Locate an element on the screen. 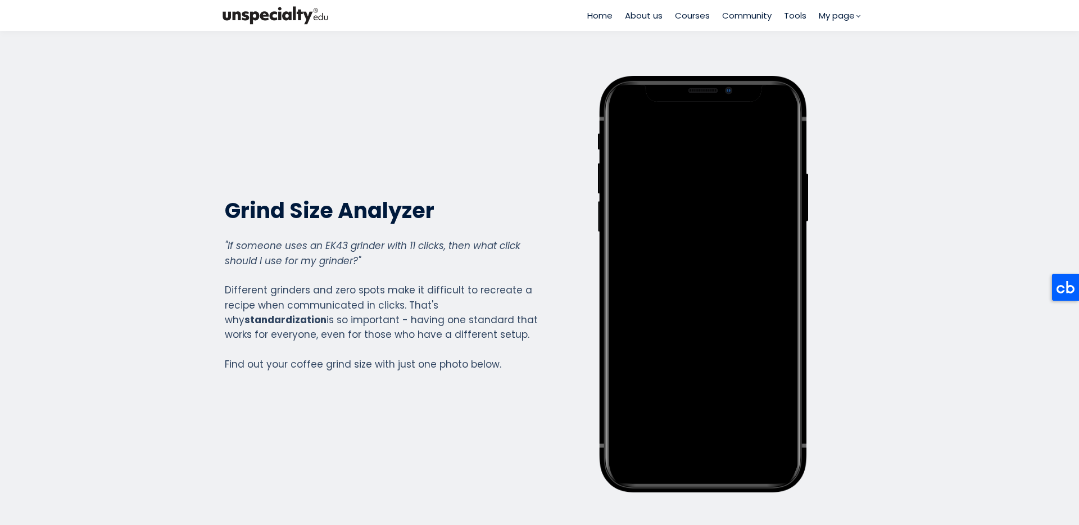 Image resolution: width=1079 pixels, height=525 pixels. h2: Grind Size Analyzer is located at coordinates (382, 210).